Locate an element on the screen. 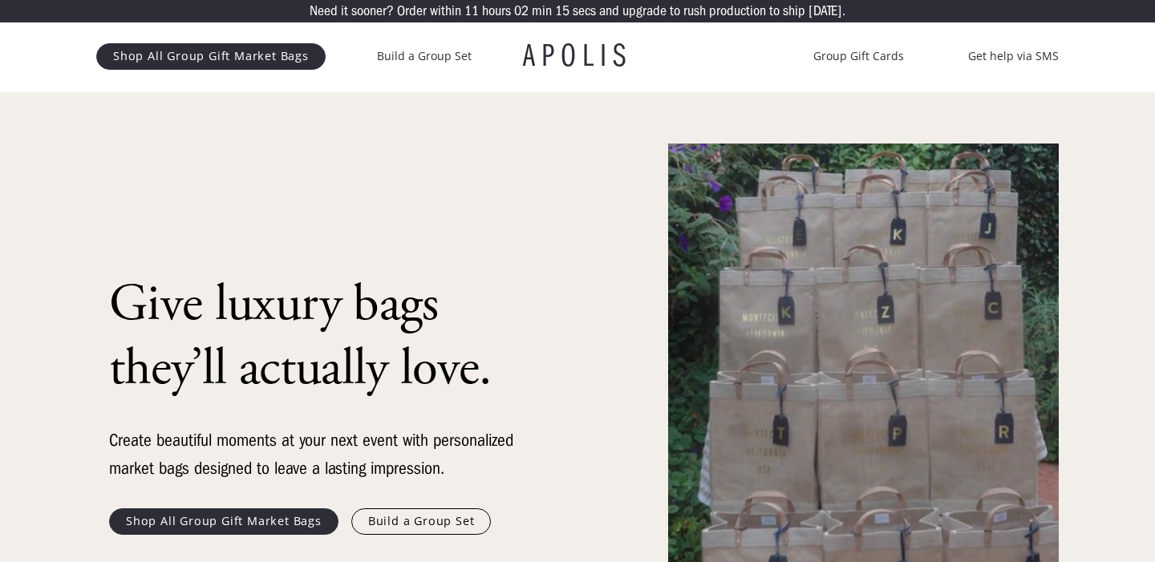  div: Create beautiful moments at your next event with personalized market bags designed to leave a las... is located at coordinates (318, 455).